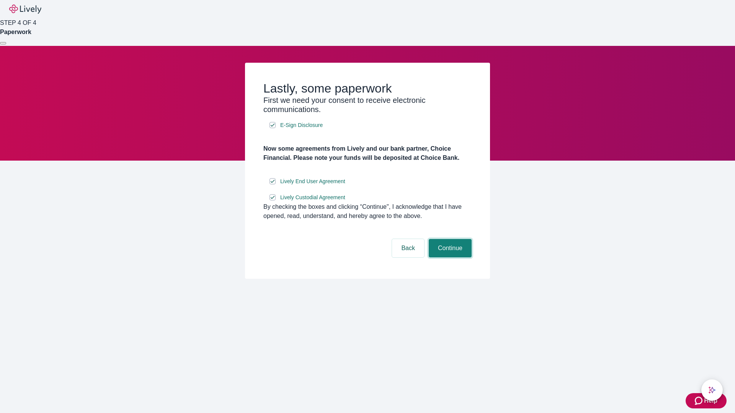 This screenshot has width=735, height=413. I want to click on button: Back, so click(408, 248).